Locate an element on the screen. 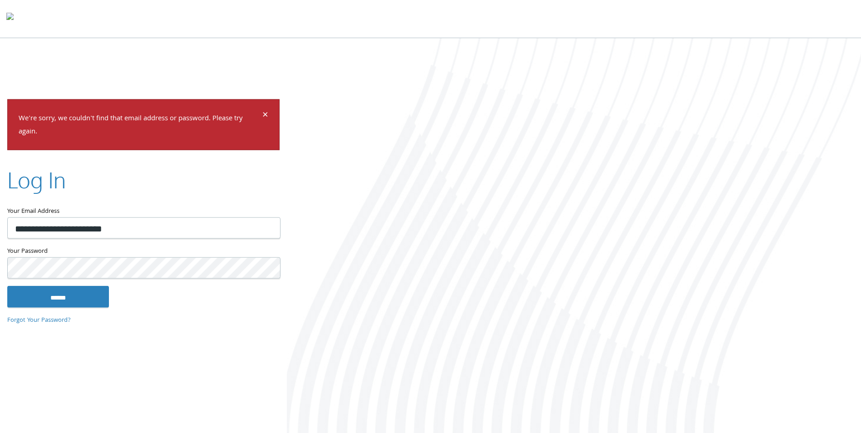  a: Forgot Your Password? is located at coordinates (39, 321).